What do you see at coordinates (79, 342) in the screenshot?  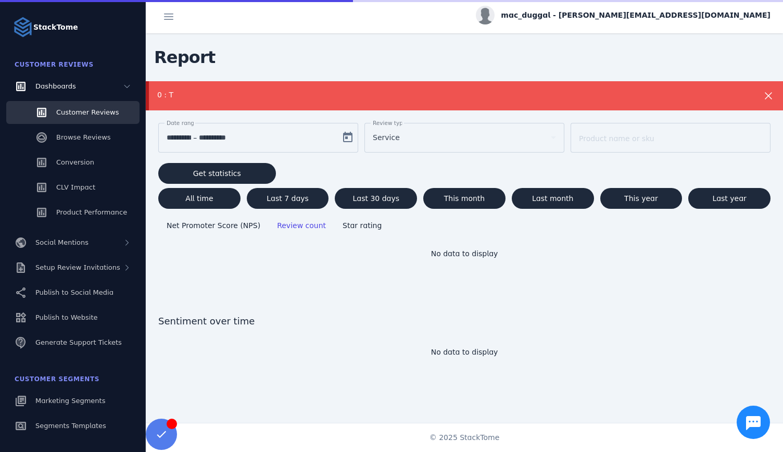 I see `span: Generate Support Tickets` at bounding box center [79, 342].